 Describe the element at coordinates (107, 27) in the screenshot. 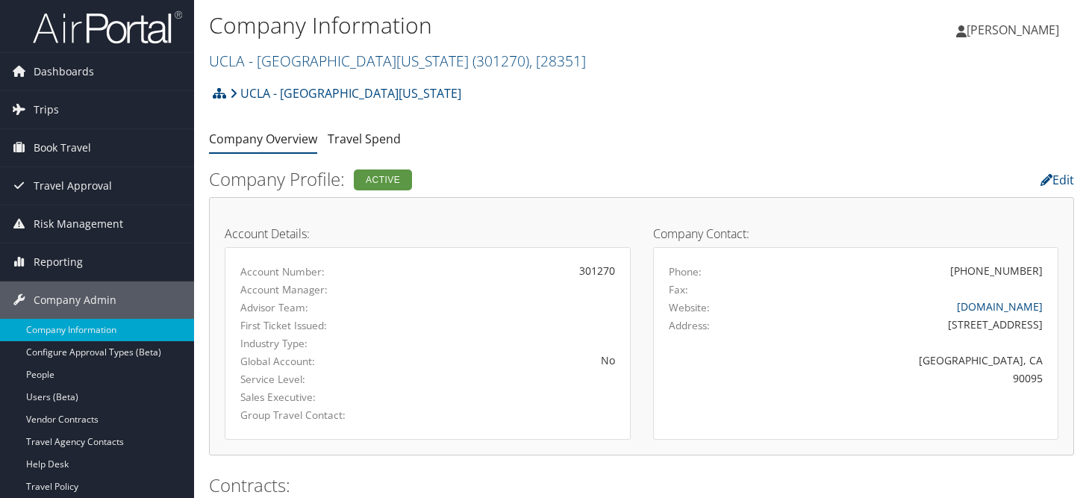

I see `img: airportal-logo.png` at that location.